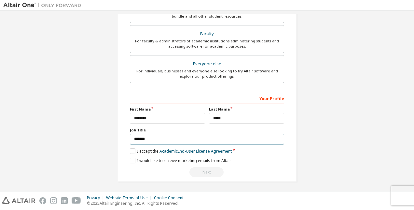 The width and height of the screenshot is (414, 210). Describe the element at coordinates (207, 74) in the screenshot. I see `div: For individuals, businesses and everyone else looking to try Altair software and explore our prod...` at that location.